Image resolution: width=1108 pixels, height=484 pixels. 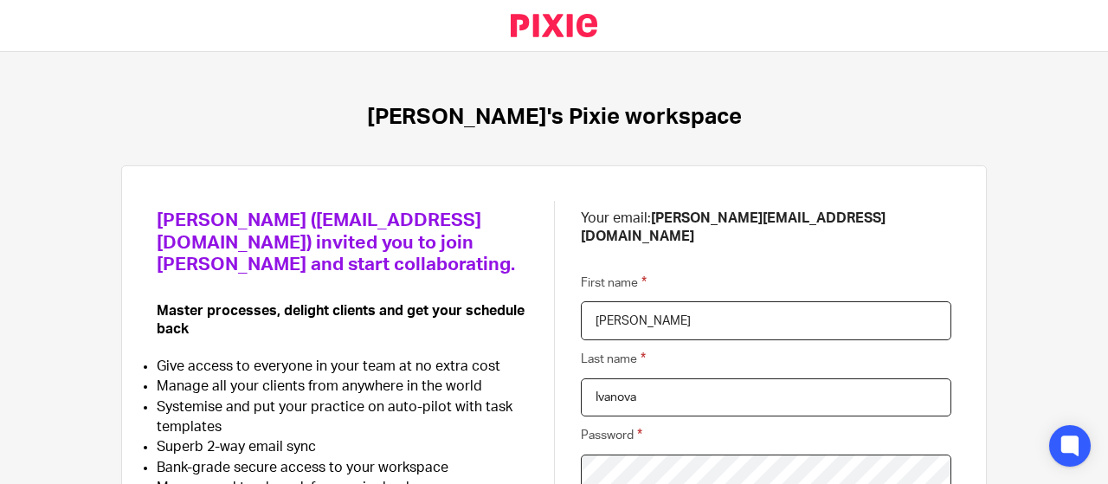 What do you see at coordinates (766, 397) in the screenshot?
I see `input: Last name` at bounding box center [766, 397].